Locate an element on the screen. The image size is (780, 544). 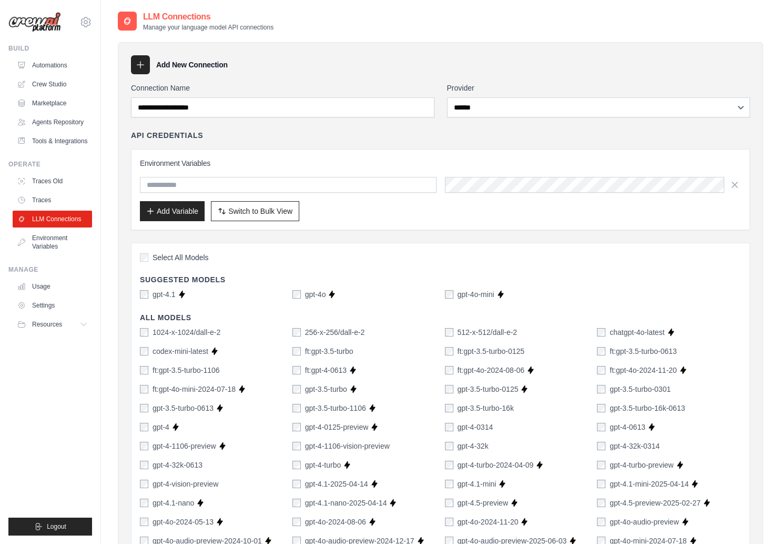
input: gpt-4-0314 is located at coordinates (449, 427).